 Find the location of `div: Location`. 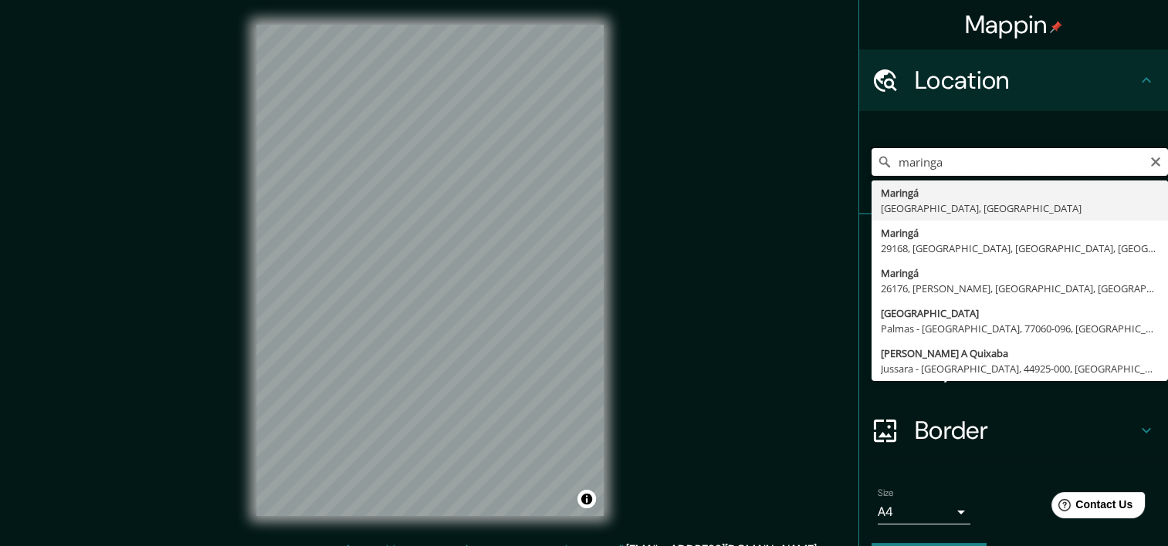

div: Location is located at coordinates (1013, 80).